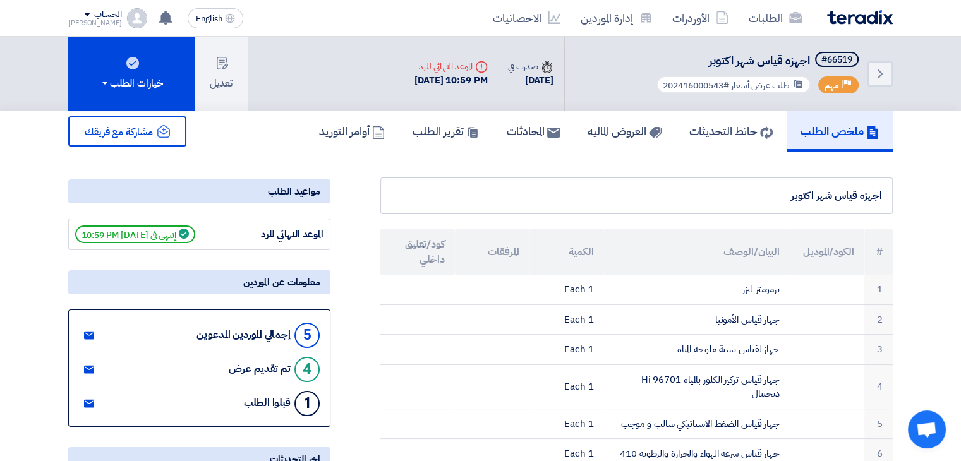  Describe the element at coordinates (199, 282) in the screenshot. I see `div: معلومات عن الموردين` at that location.